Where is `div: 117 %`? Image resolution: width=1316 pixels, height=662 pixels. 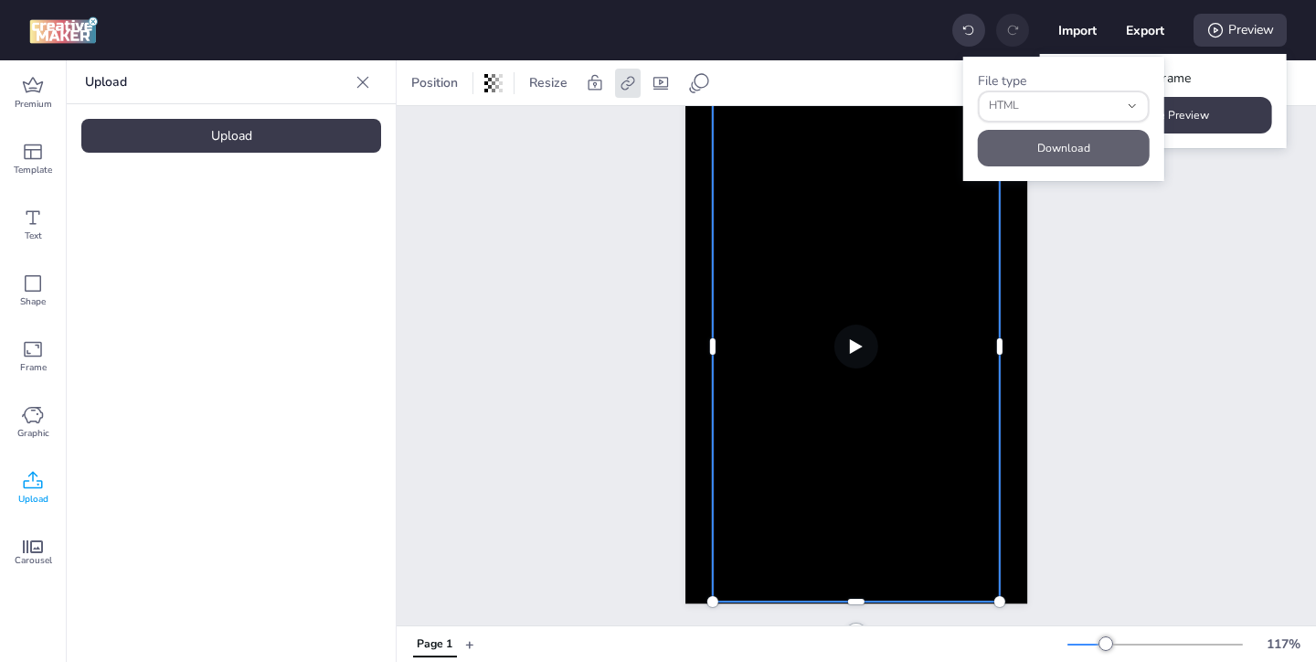
div: 117 % is located at coordinates (1283, 643).